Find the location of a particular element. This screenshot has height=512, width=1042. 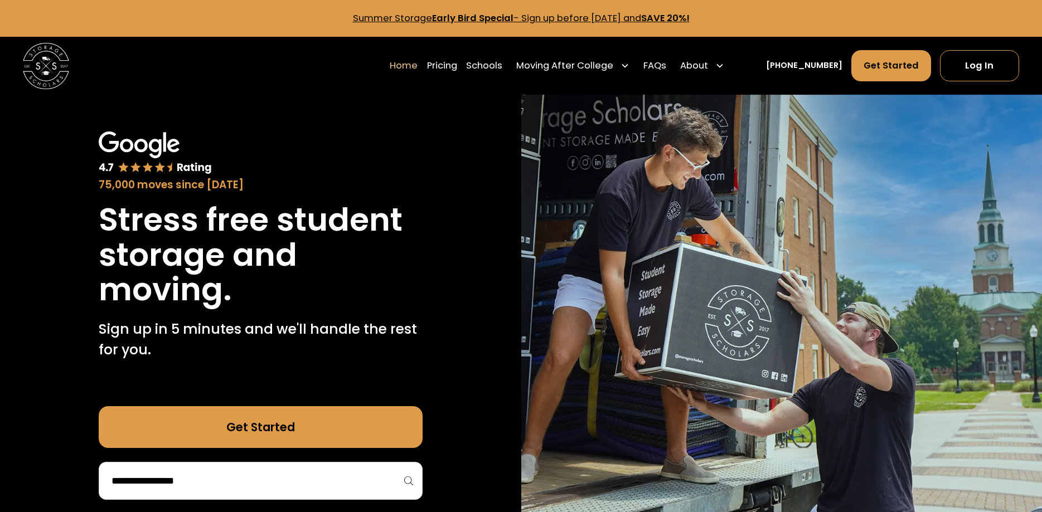

a: Pricing is located at coordinates (442, 66).